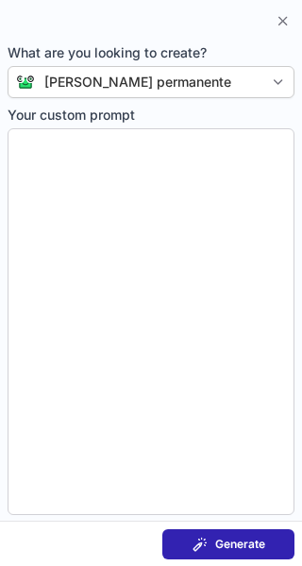  I want to click on button: Generate, so click(228, 544).